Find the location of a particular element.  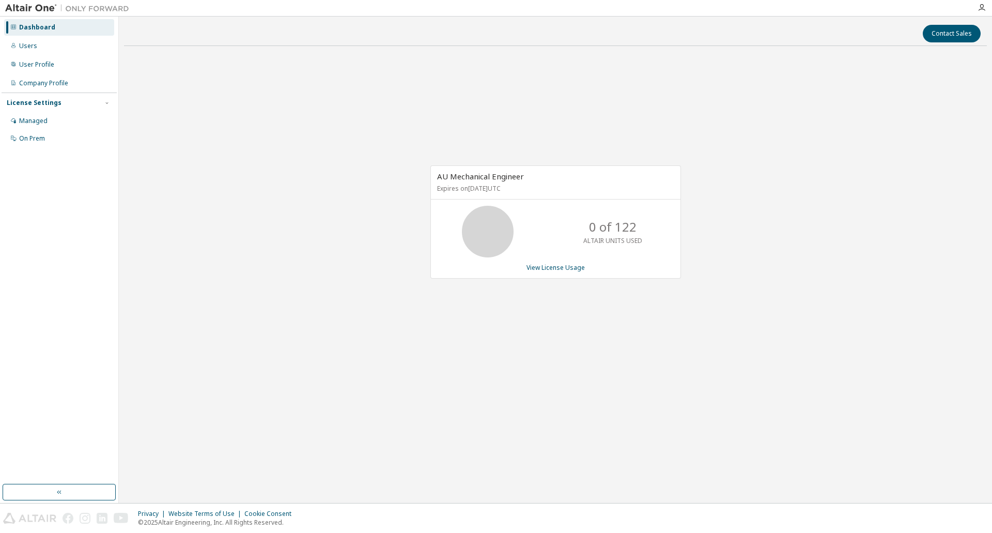

p: 0 of 122 is located at coordinates (613, 227).